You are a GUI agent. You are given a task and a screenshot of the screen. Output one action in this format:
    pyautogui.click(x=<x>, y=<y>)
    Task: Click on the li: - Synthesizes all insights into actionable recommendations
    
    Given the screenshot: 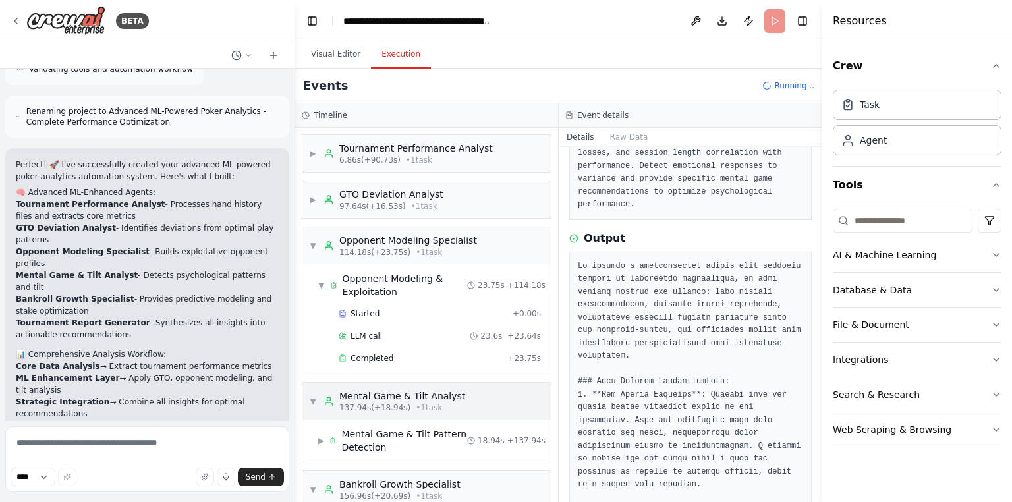 What is the action you would take?
    pyautogui.click(x=147, y=329)
    